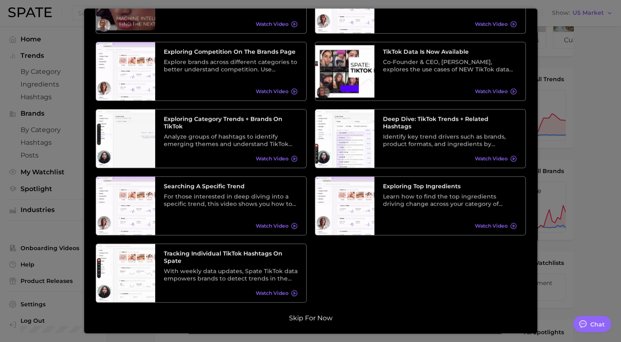 The height and width of the screenshot is (342, 621). I want to click on a: Searching A Specific TrendFor those interested in deep diving into a specific trend, this video s..., so click(201, 206).